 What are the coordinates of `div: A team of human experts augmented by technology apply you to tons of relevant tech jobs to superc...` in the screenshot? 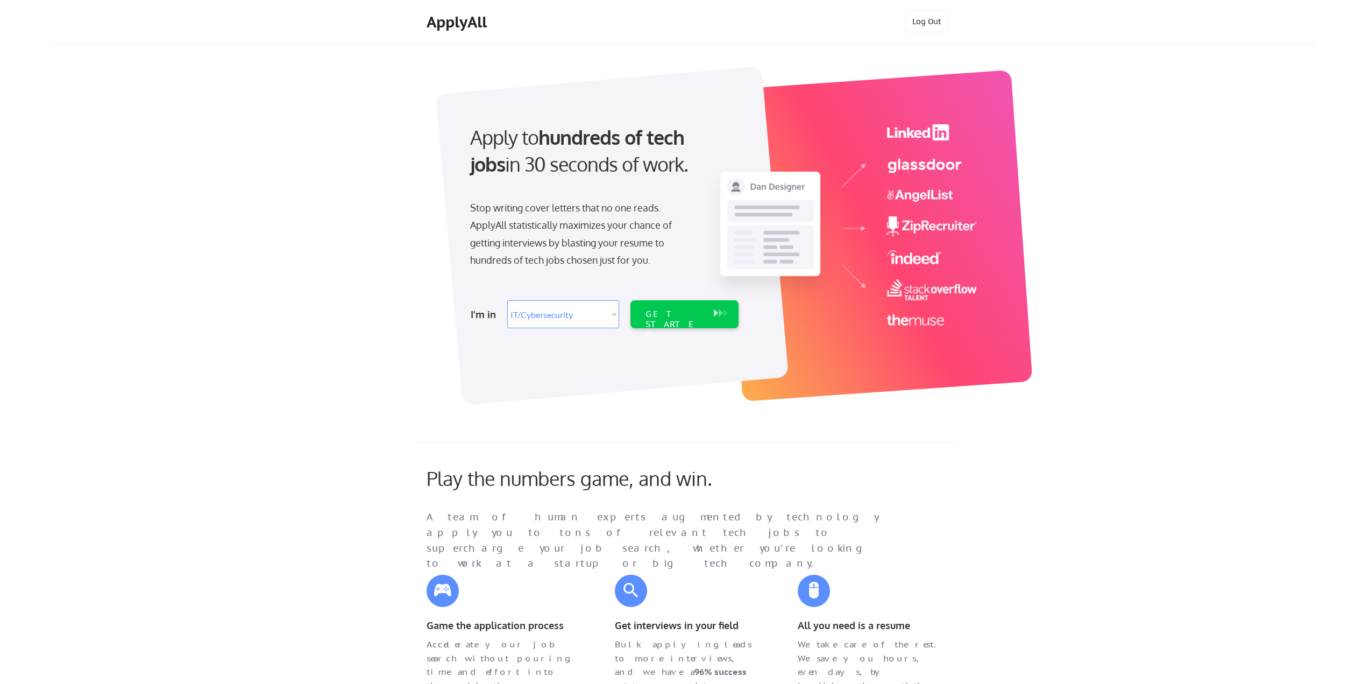 It's located at (663, 540).